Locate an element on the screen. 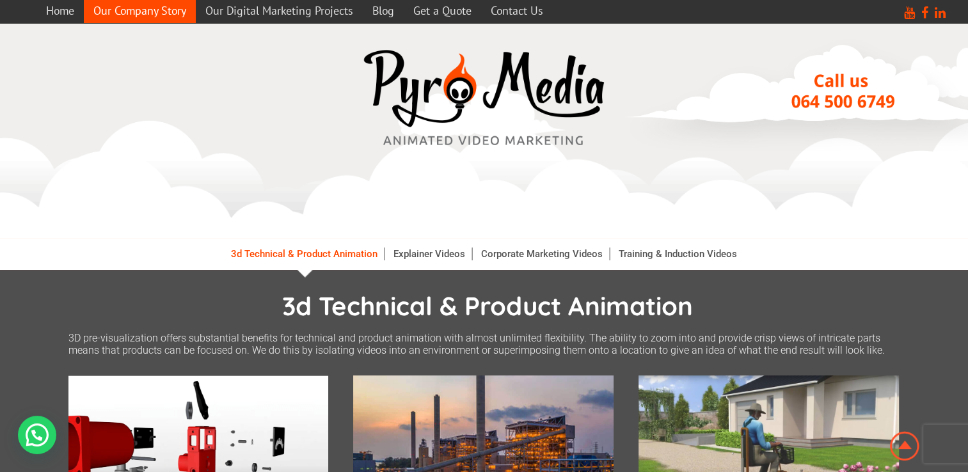  a: Training & Induction Videos is located at coordinates (678, 254).